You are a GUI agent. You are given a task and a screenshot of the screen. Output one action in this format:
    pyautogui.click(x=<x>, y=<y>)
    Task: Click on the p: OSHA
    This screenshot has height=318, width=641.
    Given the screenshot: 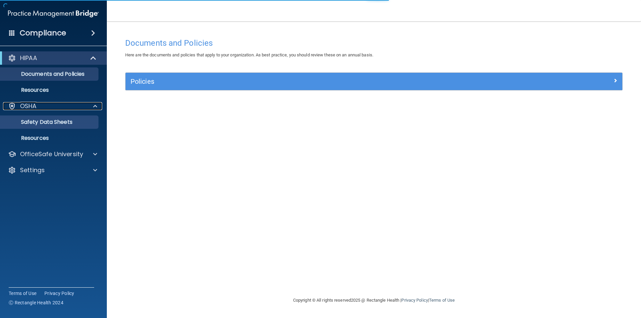 What is the action you would take?
    pyautogui.click(x=28, y=106)
    